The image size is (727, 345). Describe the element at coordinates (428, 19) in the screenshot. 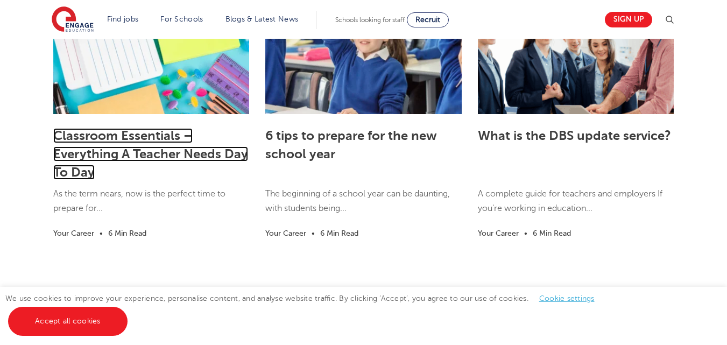

I see `span: Recruit` at that location.